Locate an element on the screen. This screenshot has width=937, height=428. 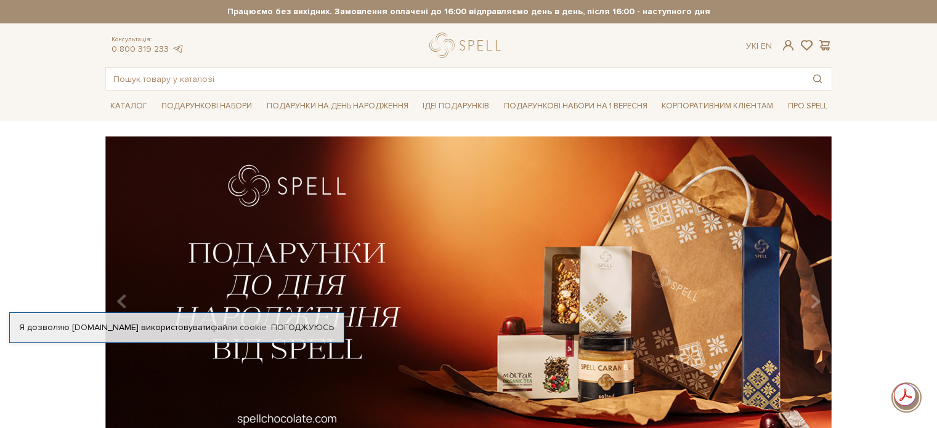
input: Пошук товару у каталозі is located at coordinates (455, 79).